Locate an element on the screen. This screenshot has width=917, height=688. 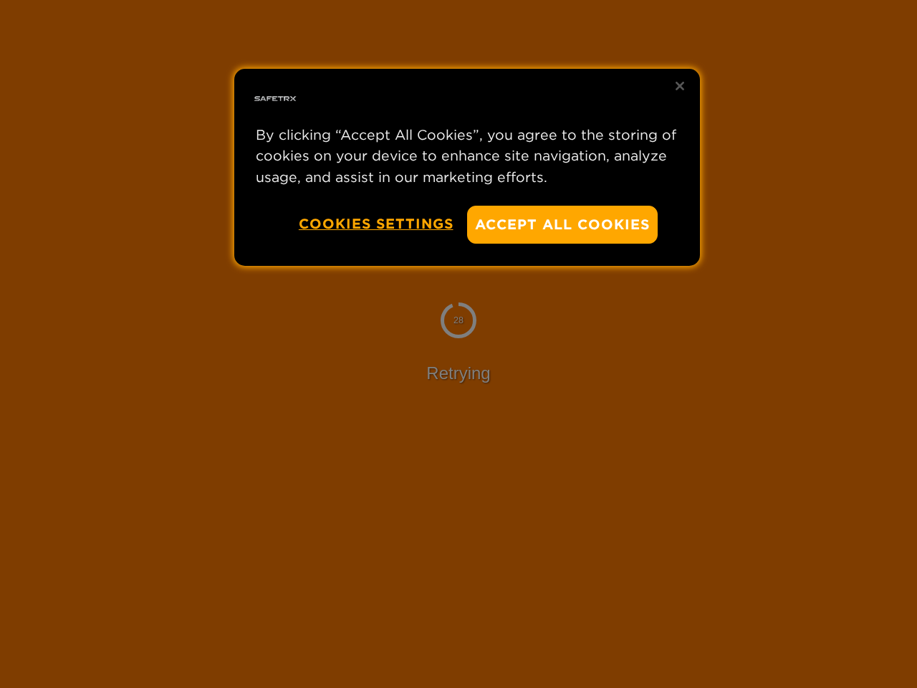
button: Close is located at coordinates (680, 86).